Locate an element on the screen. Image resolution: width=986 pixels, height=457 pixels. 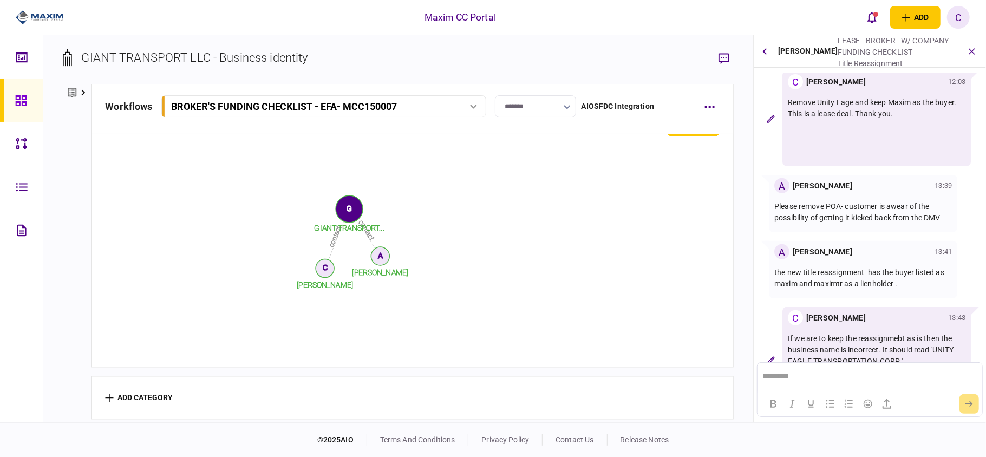
button: Numbered list is located at coordinates (849, 404).